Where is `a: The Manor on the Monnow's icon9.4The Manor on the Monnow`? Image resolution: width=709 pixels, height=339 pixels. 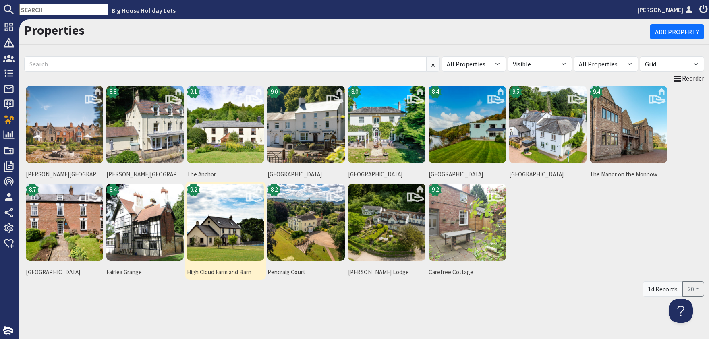
a: The Manor on the Monnow's icon9.4The Manor on the Monnow is located at coordinates (629, 133).